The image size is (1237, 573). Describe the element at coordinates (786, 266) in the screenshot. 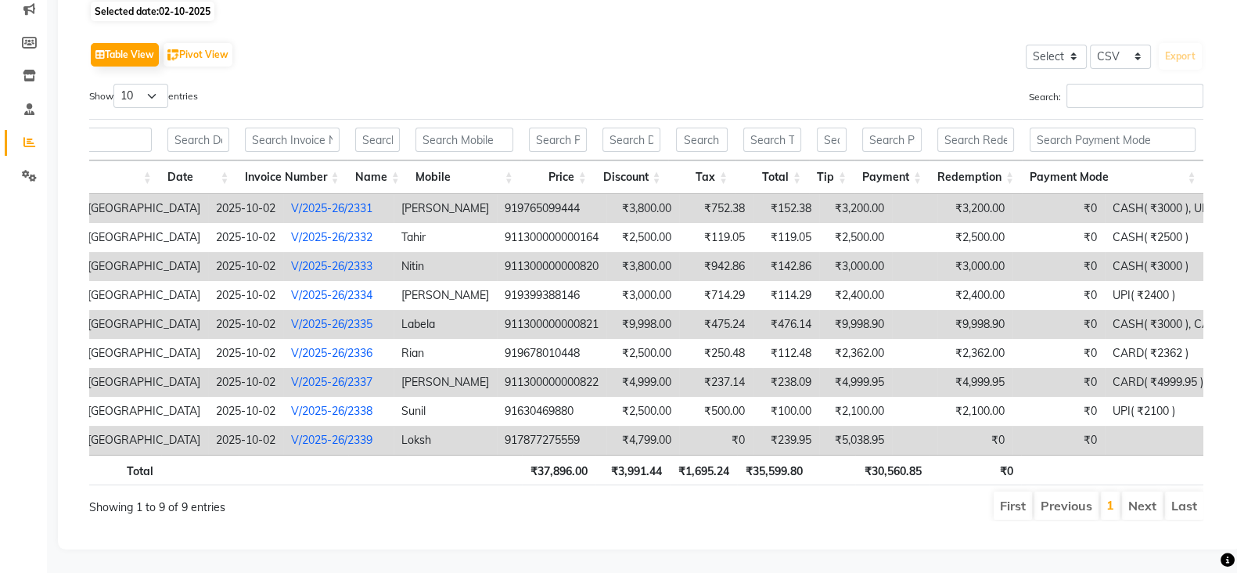

I see `td: ₹142.86` at that location.